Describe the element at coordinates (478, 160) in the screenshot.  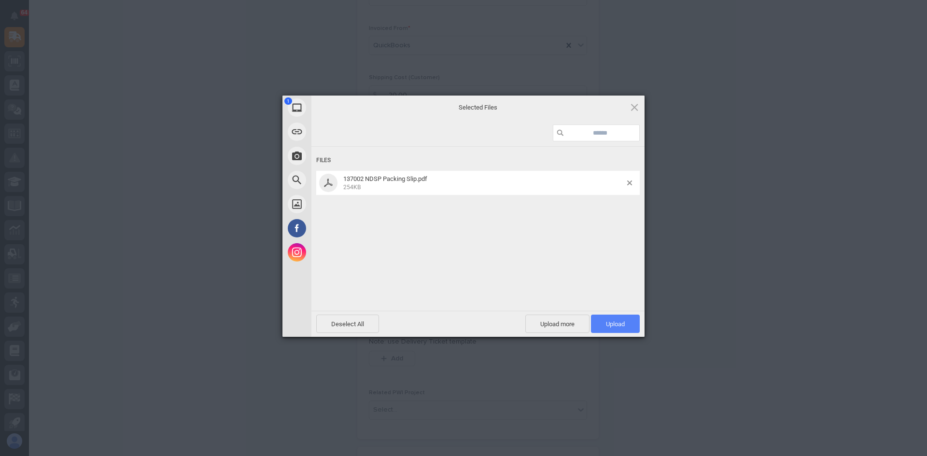
I see `div: Files` at that location.